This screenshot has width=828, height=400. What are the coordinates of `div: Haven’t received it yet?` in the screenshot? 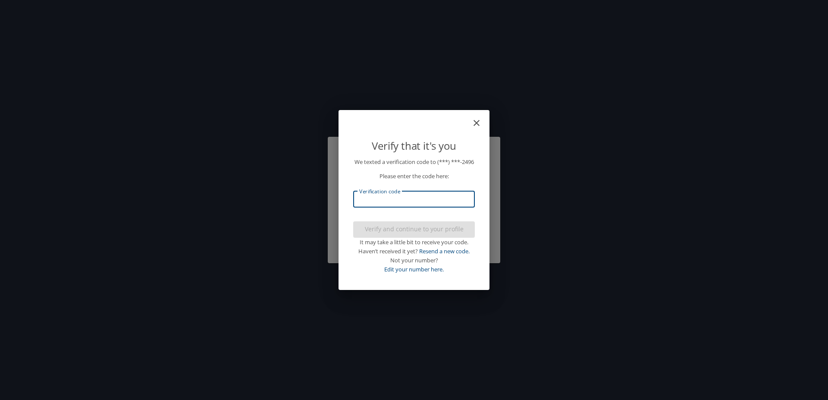 It's located at (414, 251).